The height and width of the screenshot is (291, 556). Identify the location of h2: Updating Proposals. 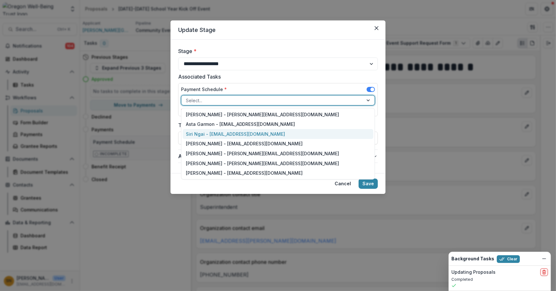
(473, 272).